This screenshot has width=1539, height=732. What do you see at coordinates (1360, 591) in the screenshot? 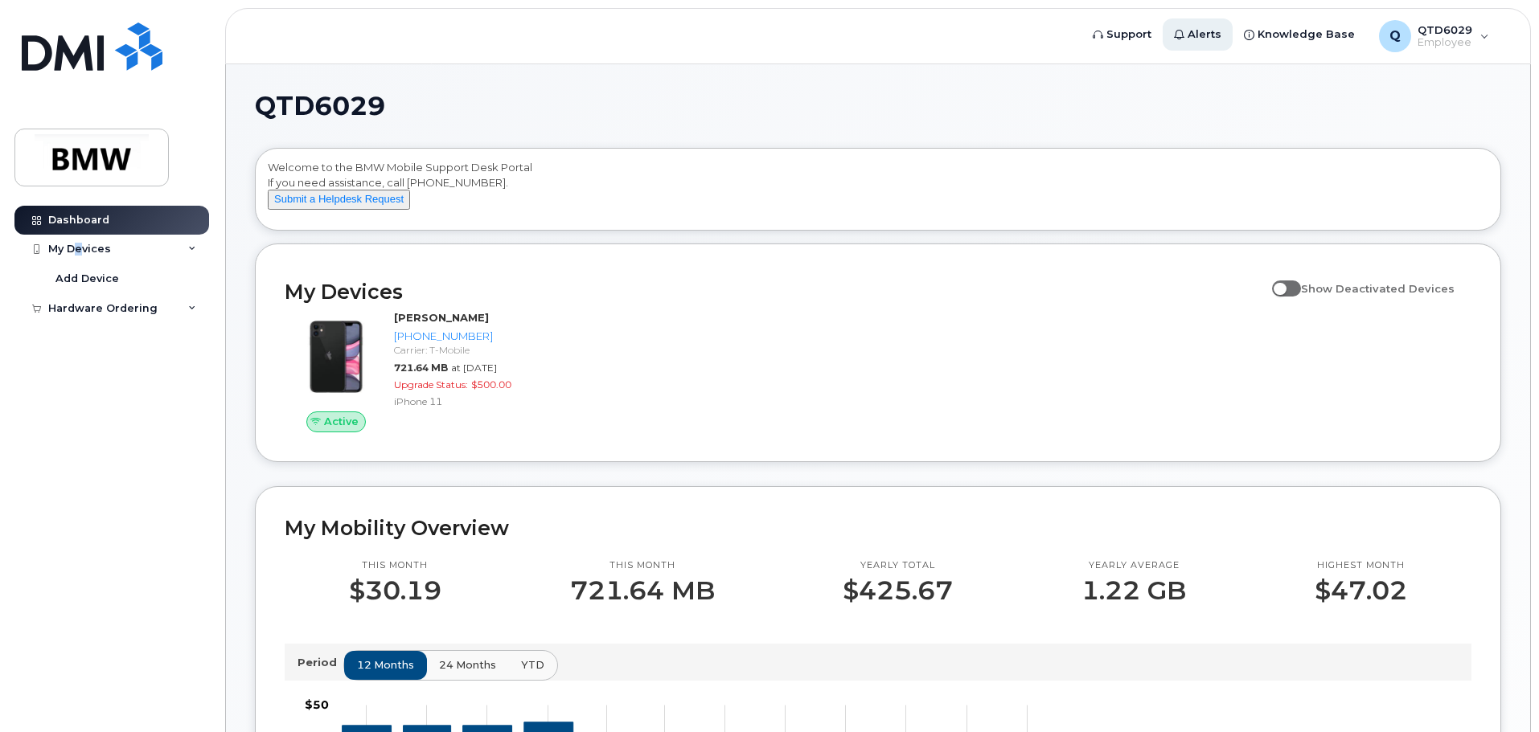
I see `p: $47.02` at bounding box center [1360, 591].